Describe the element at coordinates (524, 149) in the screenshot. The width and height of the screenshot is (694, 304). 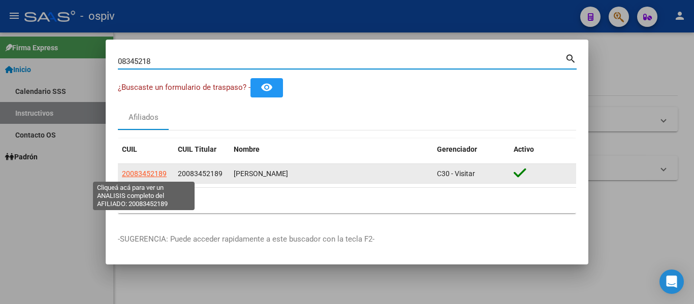
I see `span: Activo` at that location.